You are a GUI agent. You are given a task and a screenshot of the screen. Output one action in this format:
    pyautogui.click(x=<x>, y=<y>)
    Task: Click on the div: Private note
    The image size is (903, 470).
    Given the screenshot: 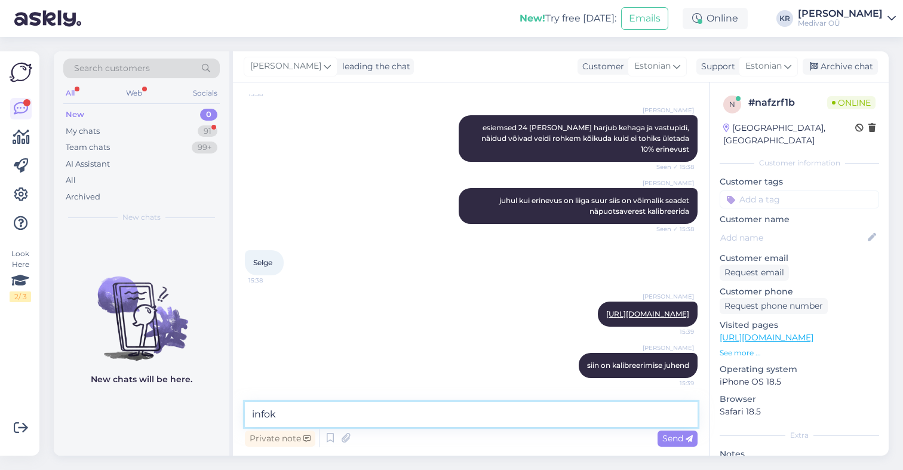 What is the action you would take?
    pyautogui.click(x=280, y=438)
    